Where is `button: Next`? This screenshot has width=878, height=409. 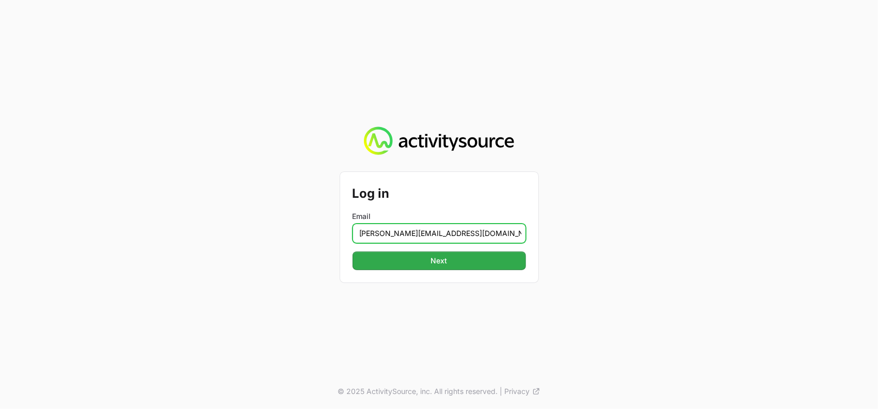
button: Next is located at coordinates (439, 261).